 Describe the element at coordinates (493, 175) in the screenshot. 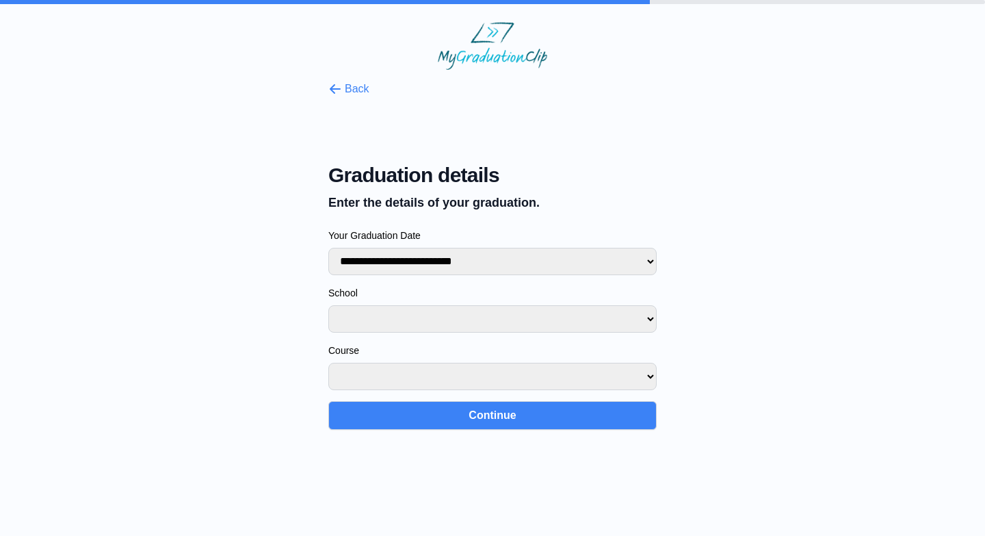

I see `span: Graduation details` at that location.